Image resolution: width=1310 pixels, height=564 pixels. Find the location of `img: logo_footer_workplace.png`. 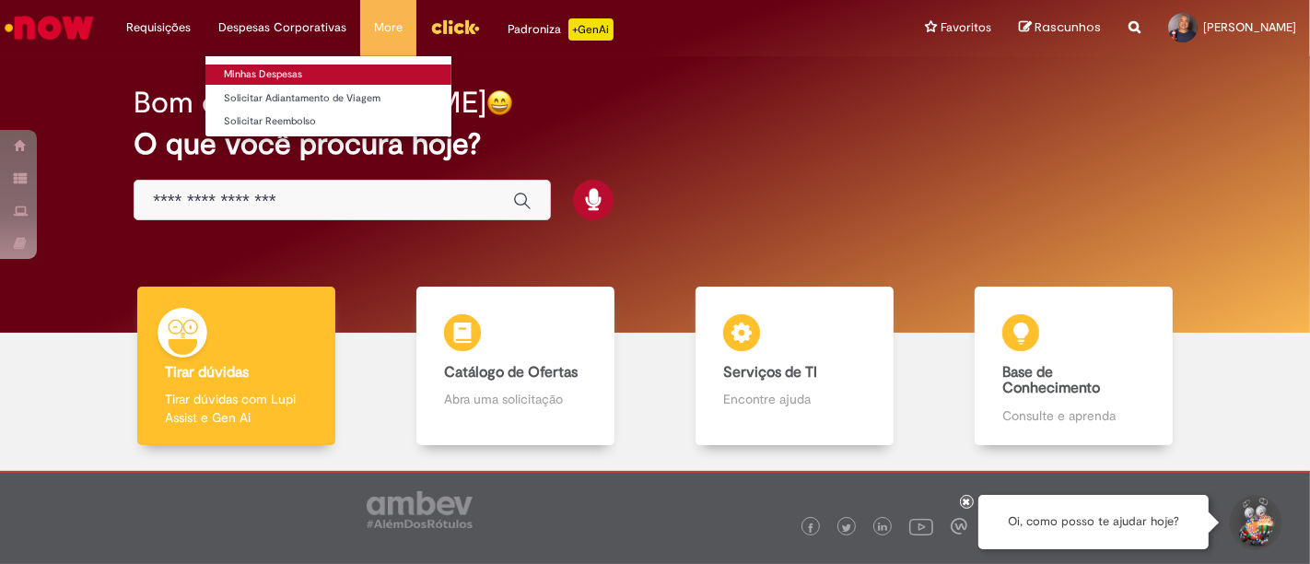

img: logo_footer_workplace.png is located at coordinates (959, 526).